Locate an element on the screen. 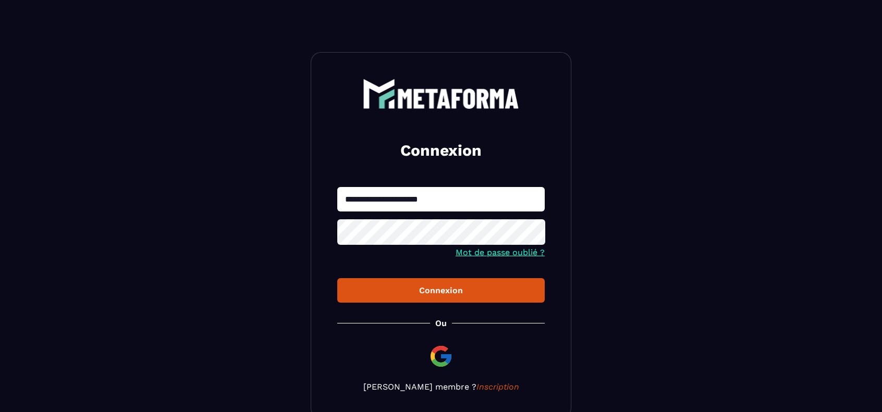 Image resolution: width=882 pixels, height=412 pixels. p: Ou is located at coordinates (441, 323).